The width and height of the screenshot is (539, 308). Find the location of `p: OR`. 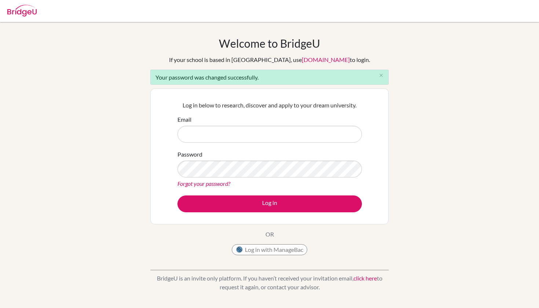

p: OR is located at coordinates (269, 234).